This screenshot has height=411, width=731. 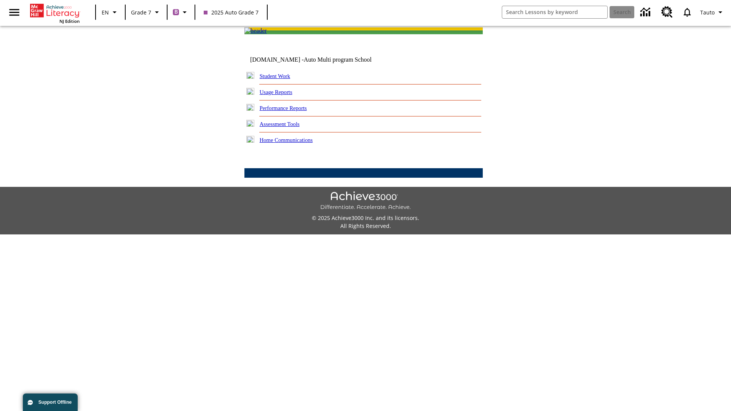 What do you see at coordinates (176, 12) in the screenshot?
I see `span: B` at bounding box center [176, 12].